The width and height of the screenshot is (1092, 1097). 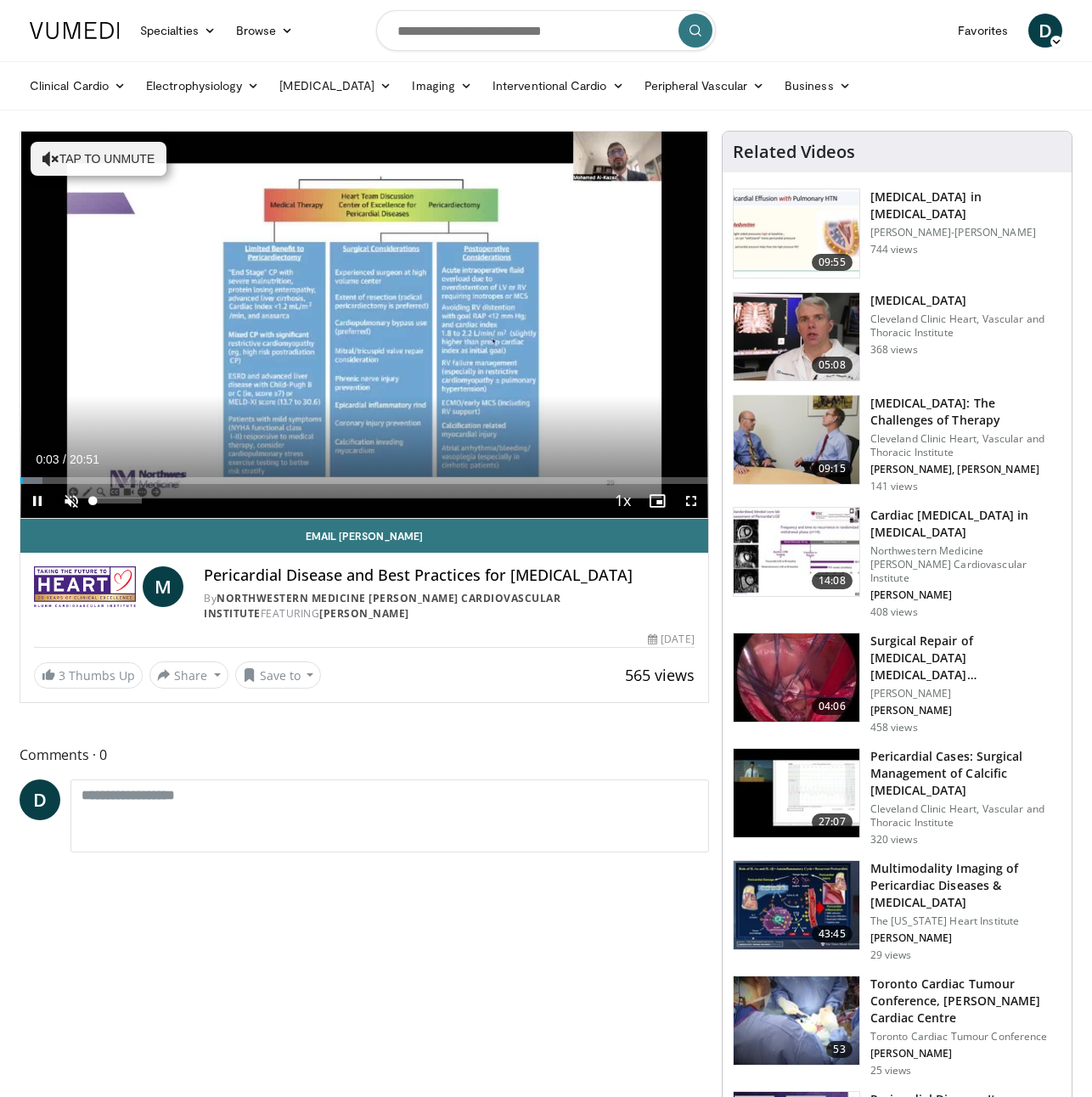 I want to click on p: 368 views, so click(x=894, y=350).